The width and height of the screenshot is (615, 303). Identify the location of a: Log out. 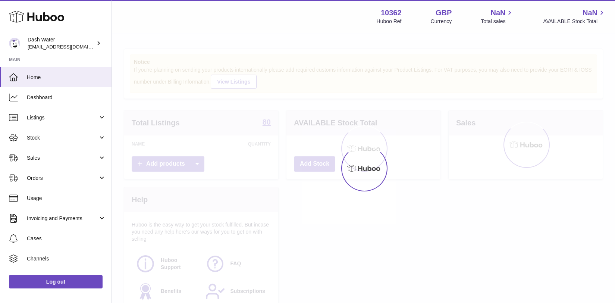
(56, 281).